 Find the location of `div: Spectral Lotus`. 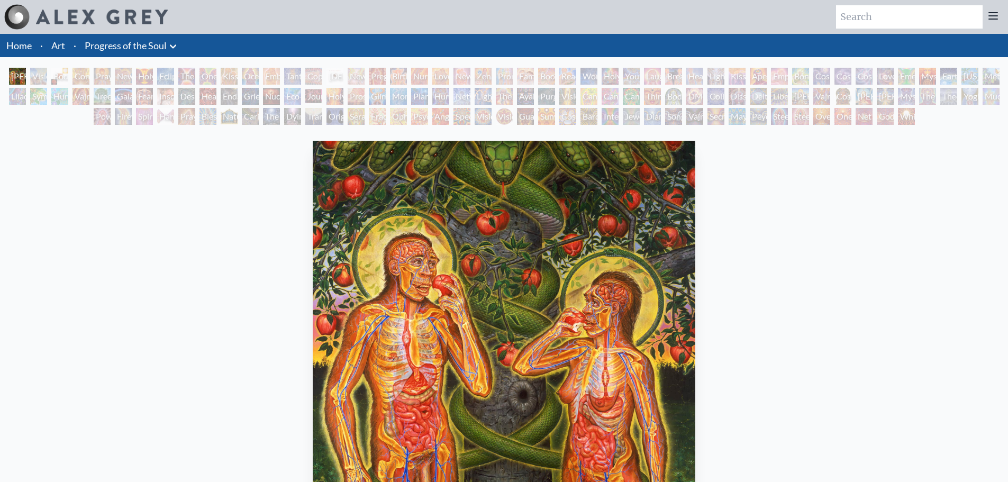

div: Spectral Lotus is located at coordinates (462, 116).